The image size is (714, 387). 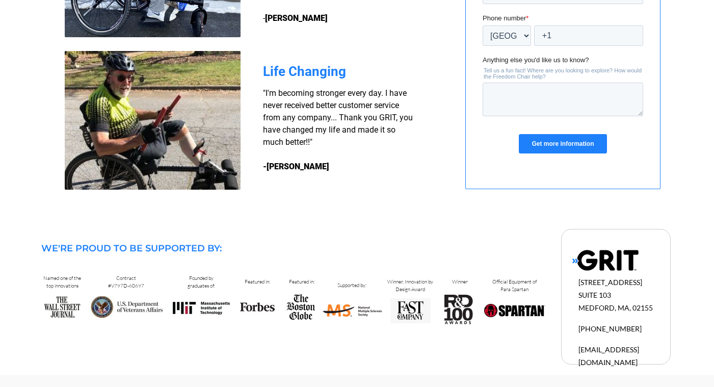 What do you see at coordinates (515, 286) in the screenshot?
I see `span: Official Equipment of Para Spartan` at bounding box center [515, 286].